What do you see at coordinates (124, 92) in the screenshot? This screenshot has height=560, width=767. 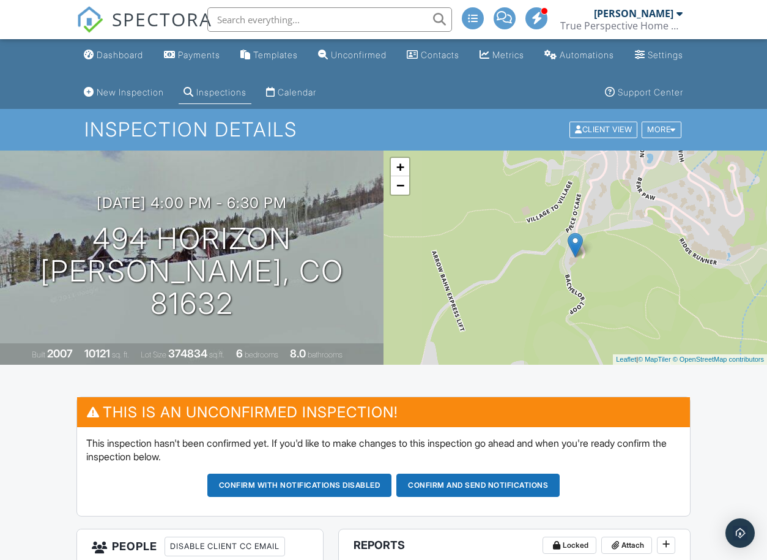 I see `a: New Inspection` at bounding box center [124, 92].